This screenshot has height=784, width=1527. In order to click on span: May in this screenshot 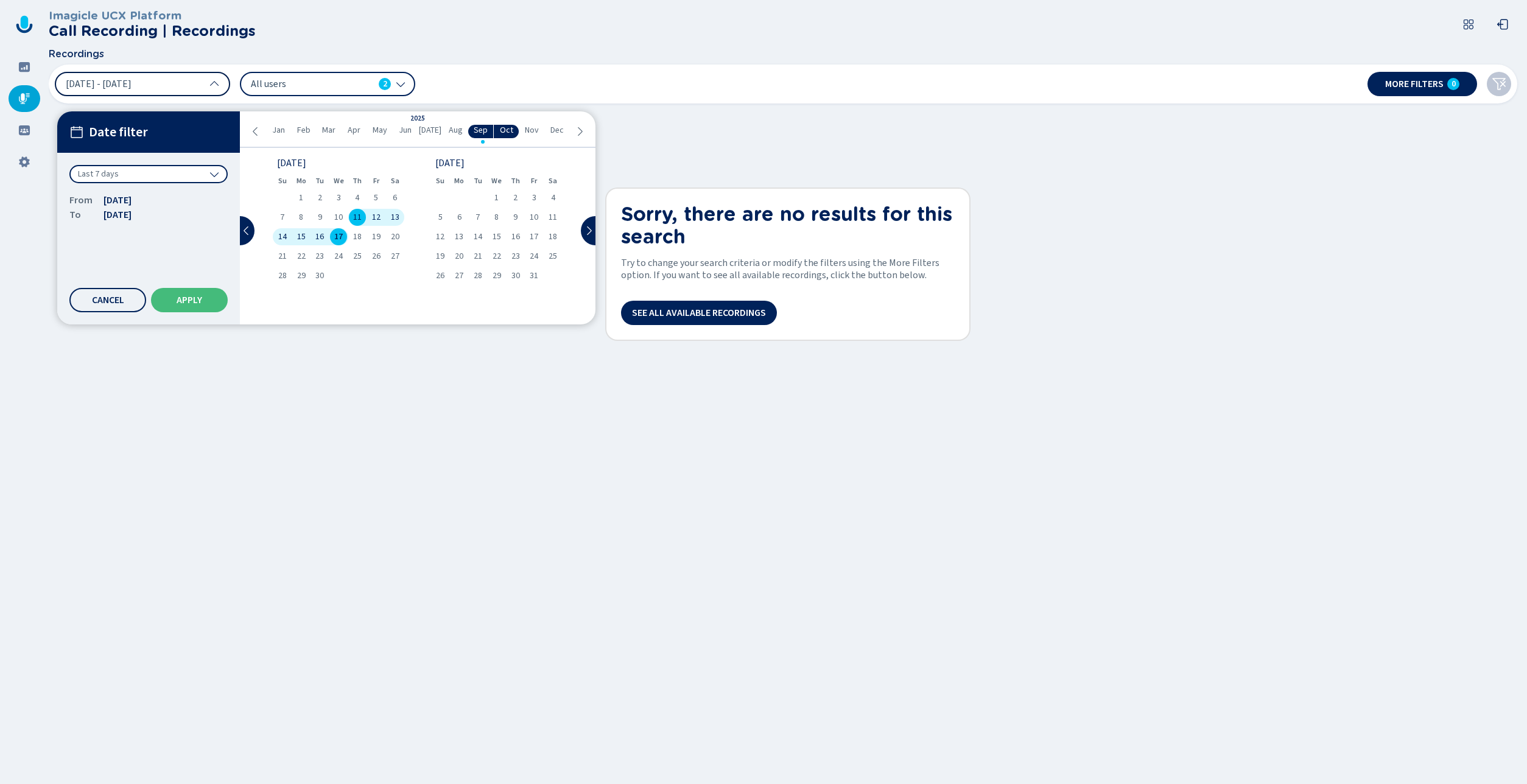, I will do `click(380, 130)`.